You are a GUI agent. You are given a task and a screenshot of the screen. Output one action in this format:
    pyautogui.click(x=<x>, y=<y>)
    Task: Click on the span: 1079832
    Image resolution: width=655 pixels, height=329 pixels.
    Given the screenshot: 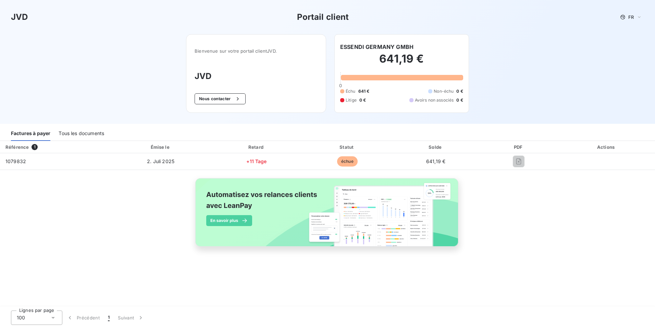 What is the action you would take?
    pyautogui.click(x=16, y=161)
    